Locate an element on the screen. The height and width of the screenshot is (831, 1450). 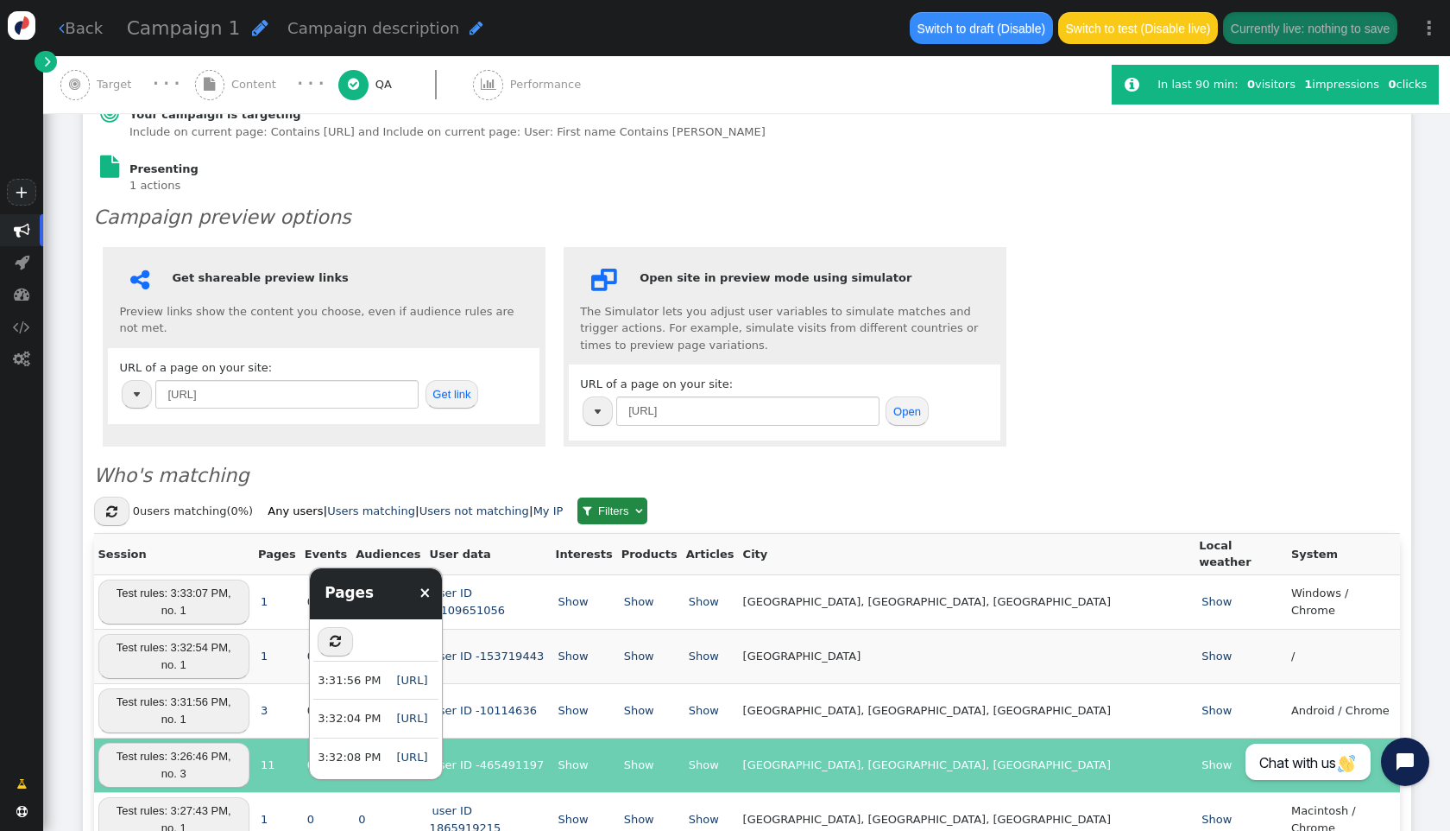
a:  Target · · · is located at coordinates (128, 85).